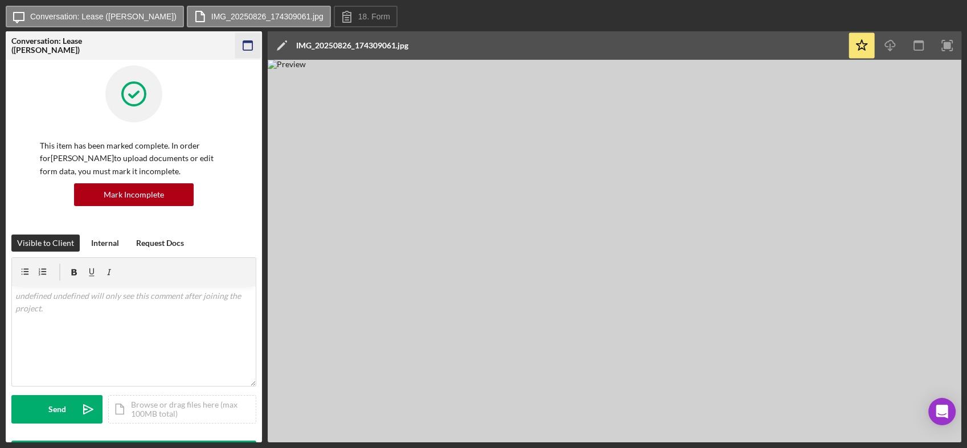 Image resolution: width=967 pixels, height=448 pixels. What do you see at coordinates (352, 46) in the screenshot?
I see `div: IMG_20250826_174309061.jpg` at bounding box center [352, 46].